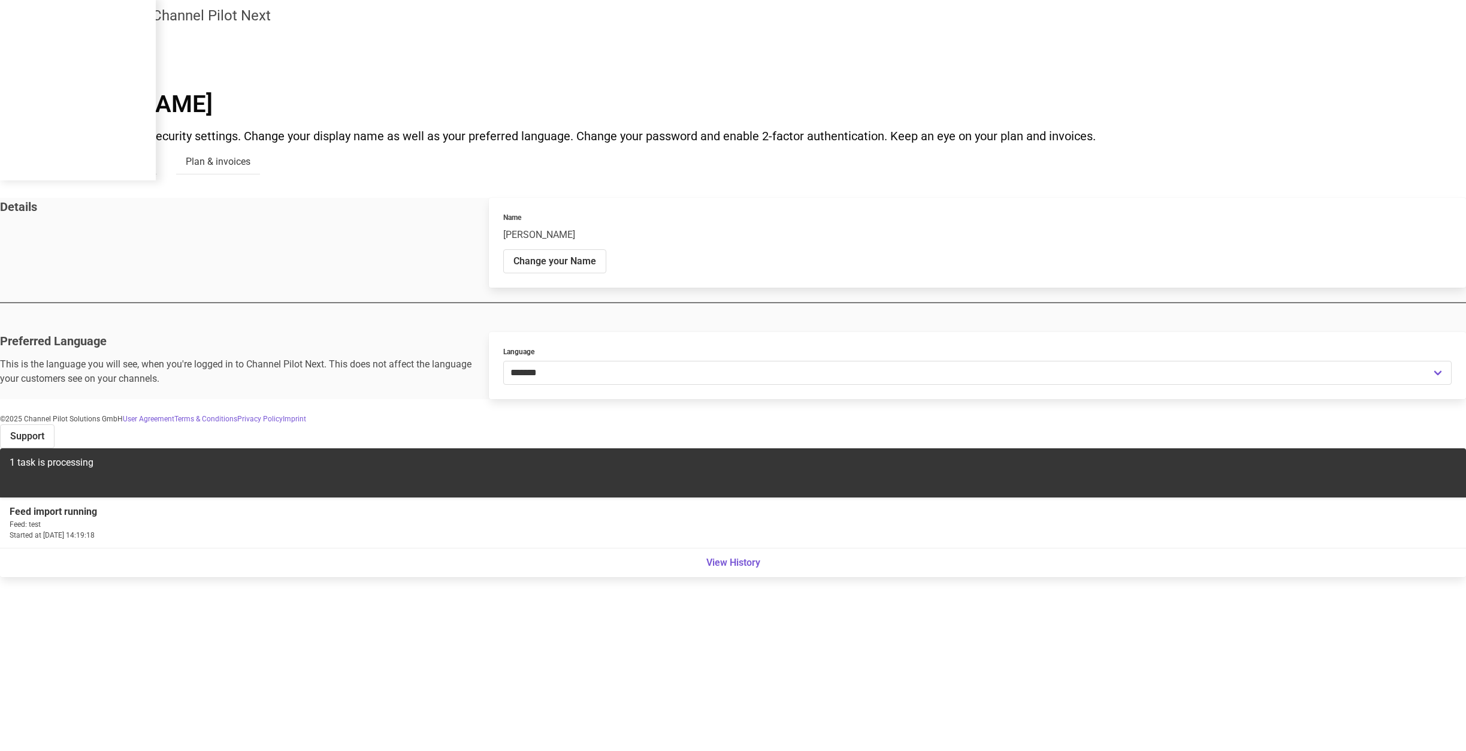 Image resolution: width=1466 pixels, height=751 pixels. Describe the element at coordinates (555, 261) in the screenshot. I see `button: Change your Name` at that location.